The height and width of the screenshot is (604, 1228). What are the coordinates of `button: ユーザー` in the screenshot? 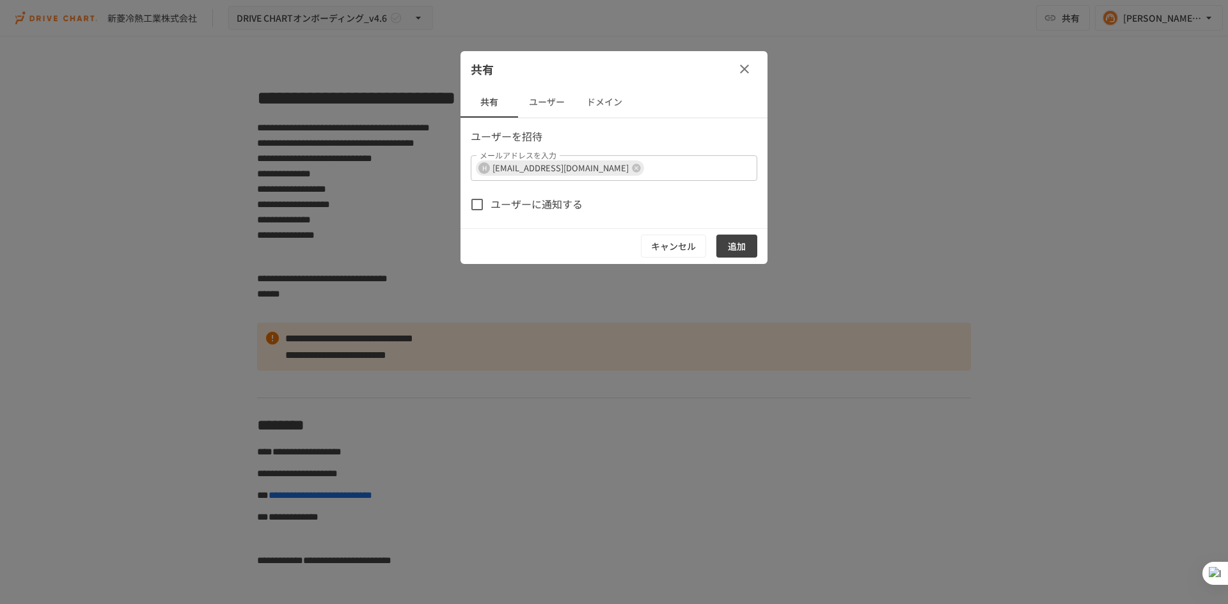 It's located at (547, 102).